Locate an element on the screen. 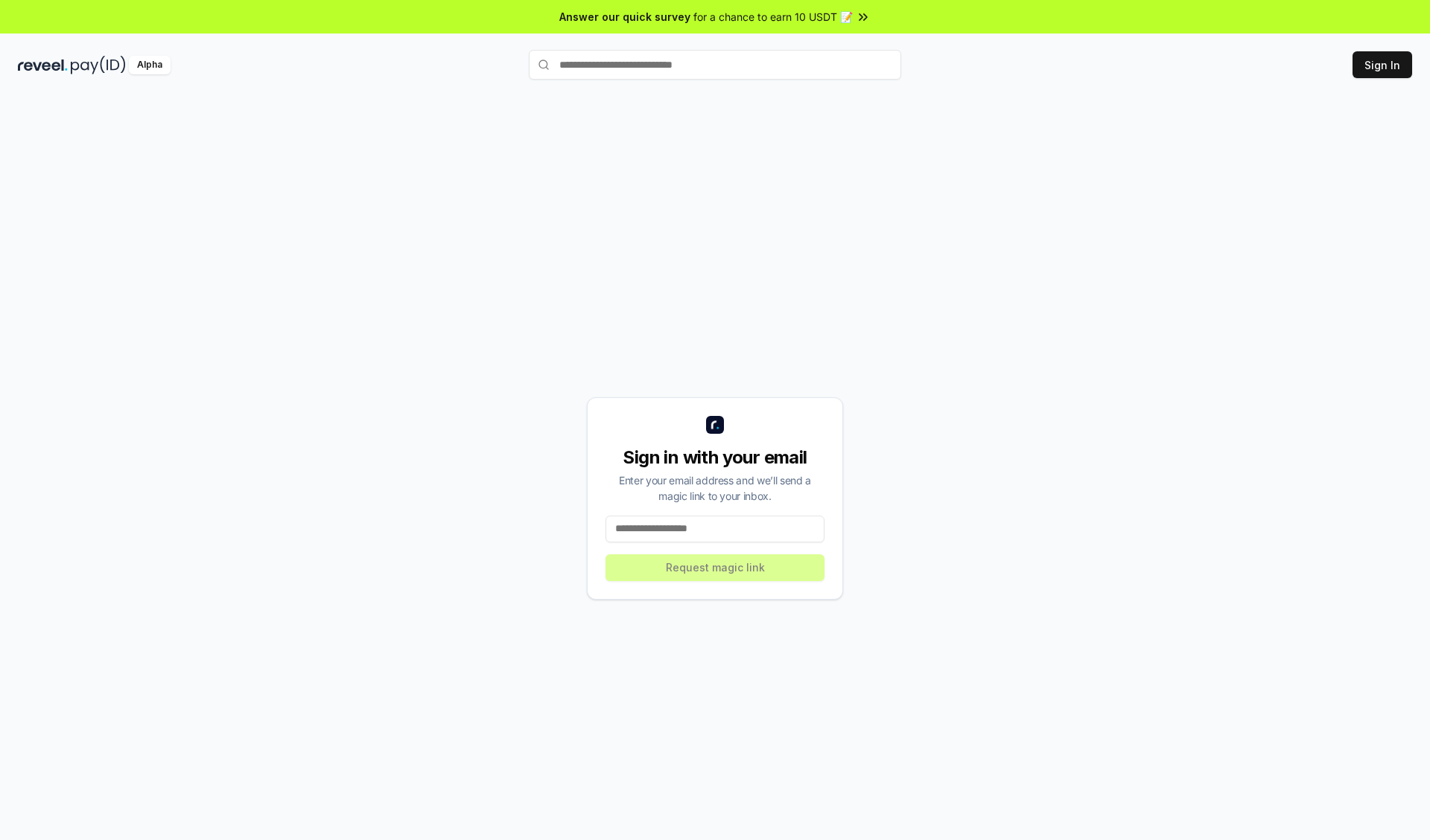 This screenshot has width=1430, height=840. span: Answer our quick survey is located at coordinates (624, 16).